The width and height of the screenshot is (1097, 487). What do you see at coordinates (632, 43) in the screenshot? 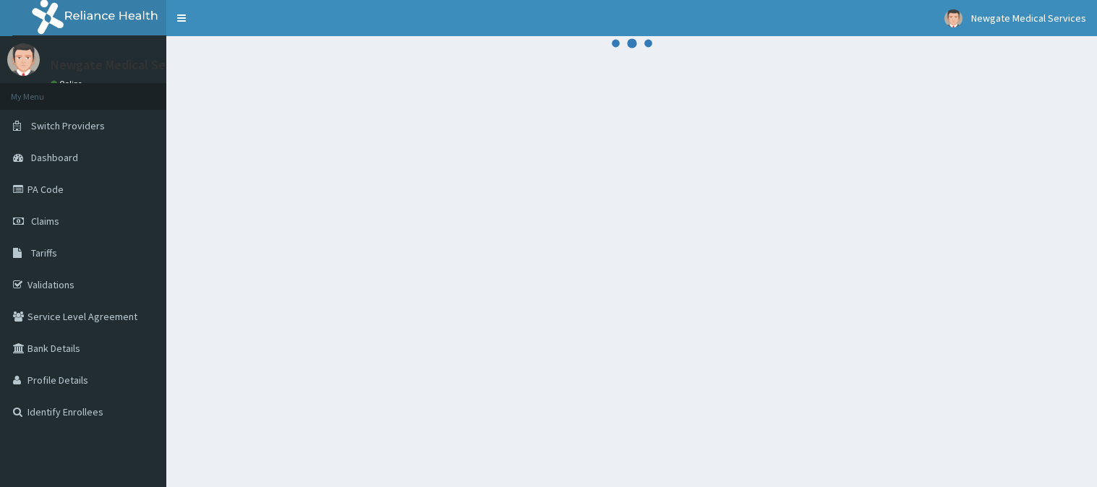
I see `svg: audio-loading` at bounding box center [632, 43].